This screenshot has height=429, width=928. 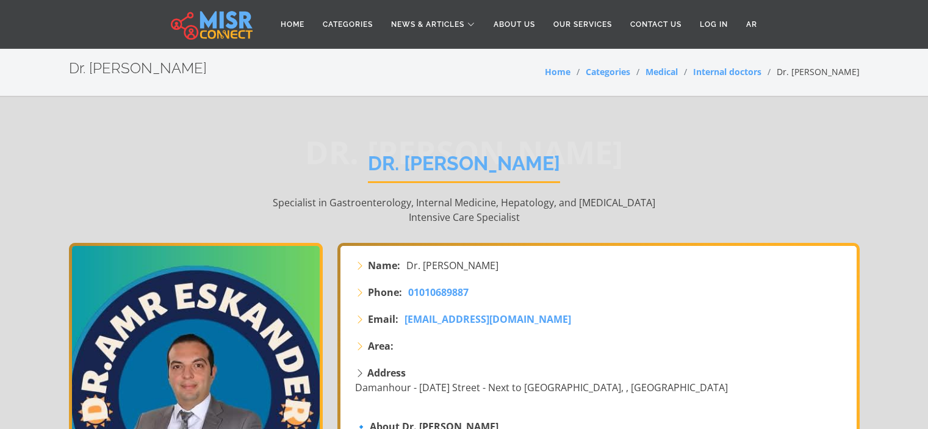 I want to click on a: Contact Us, so click(x=656, y=24).